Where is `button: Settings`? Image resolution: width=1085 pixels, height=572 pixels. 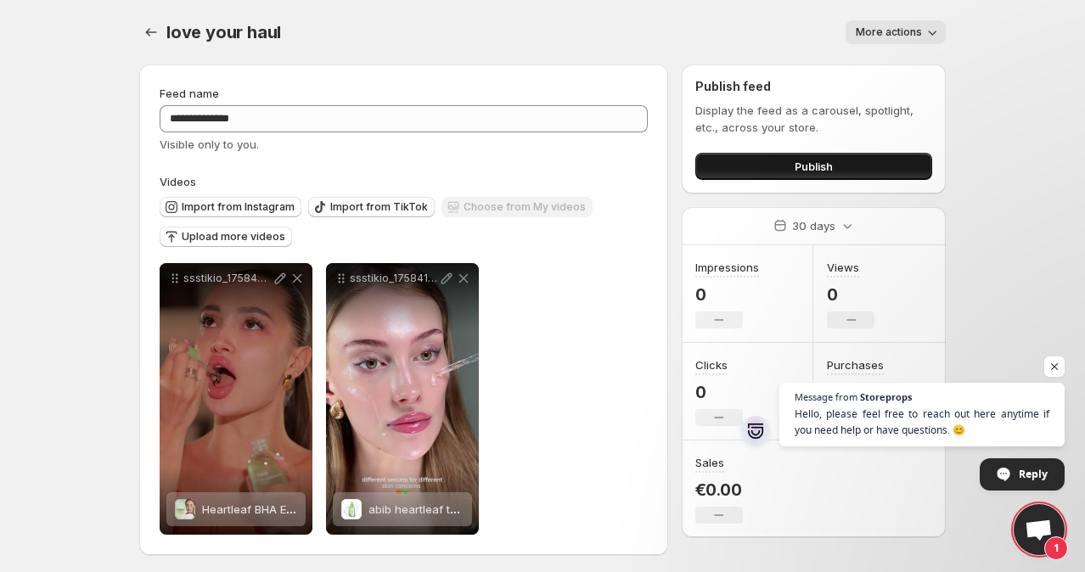 button: Settings is located at coordinates (151, 32).